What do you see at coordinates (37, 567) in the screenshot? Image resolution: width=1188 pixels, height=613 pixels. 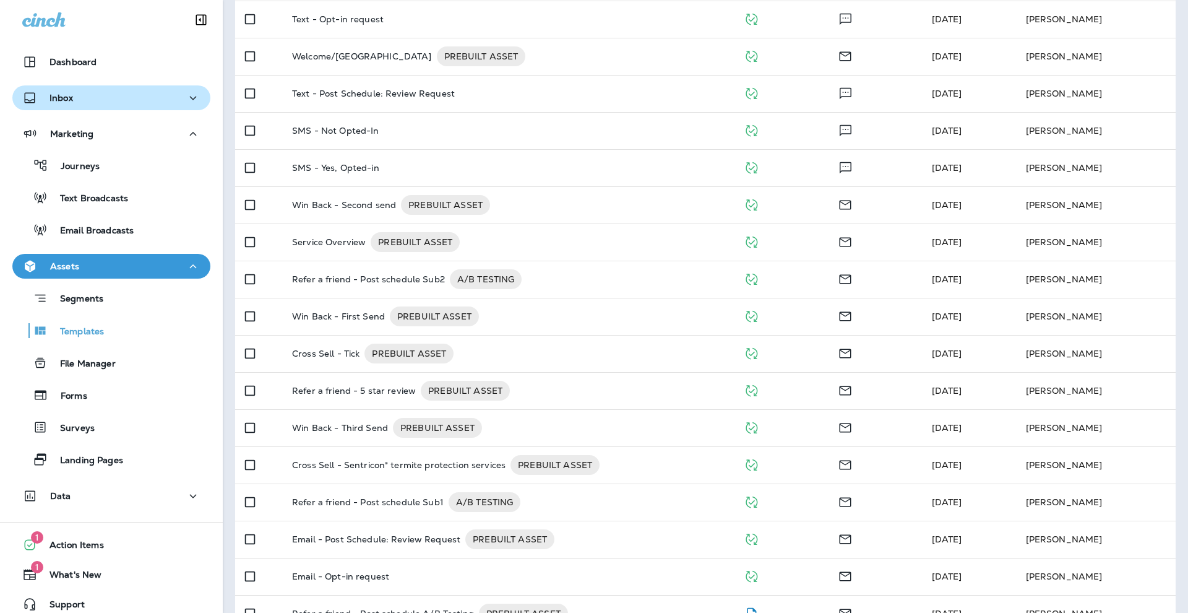 I see `span: 1` at bounding box center [37, 567].